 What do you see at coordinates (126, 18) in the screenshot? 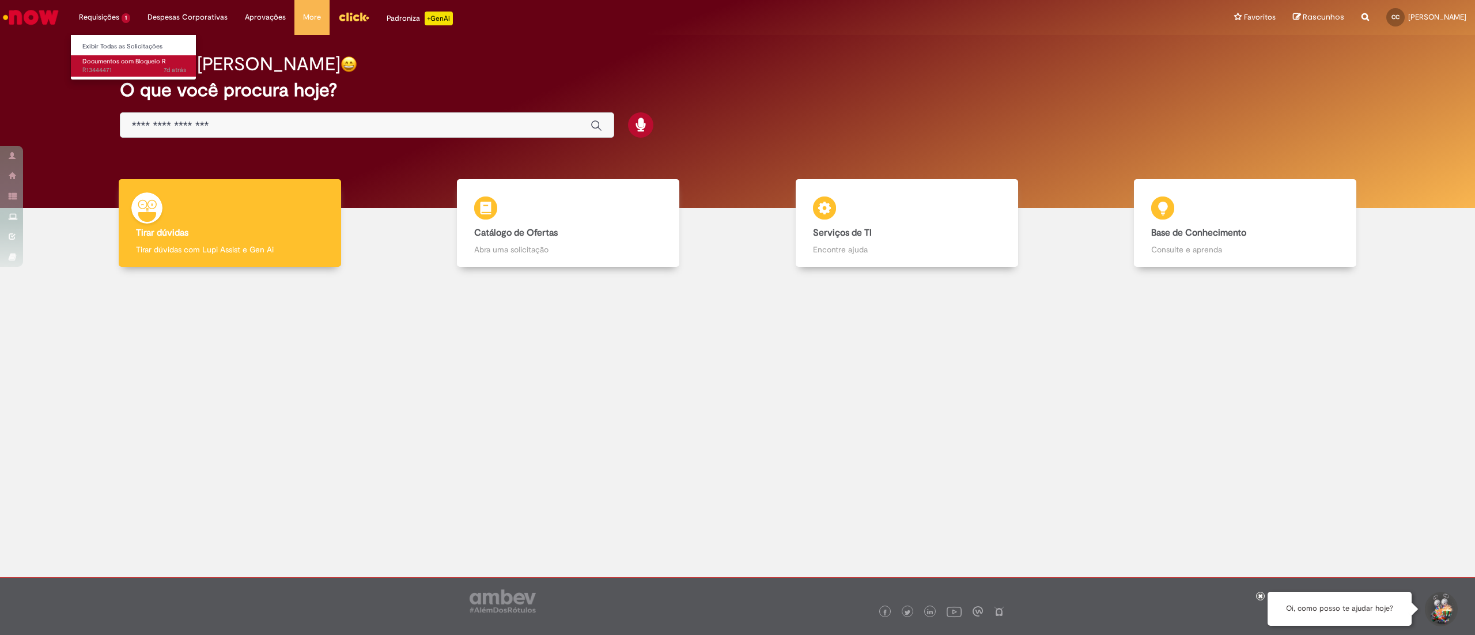
I see `span: 1` at bounding box center [126, 18].